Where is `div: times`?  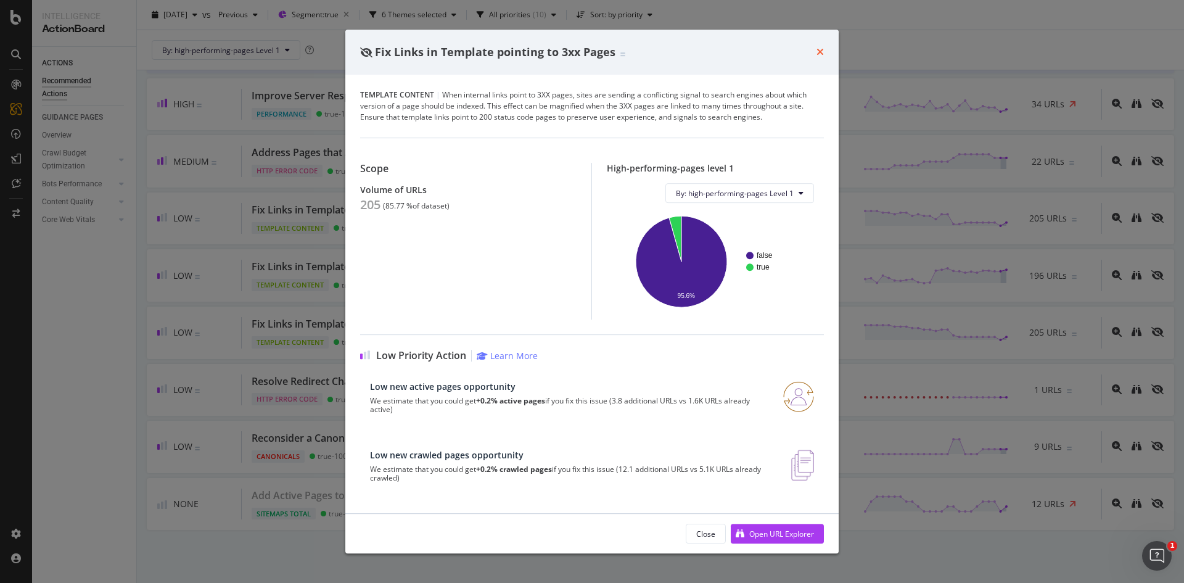
div: times is located at coordinates (820, 52).